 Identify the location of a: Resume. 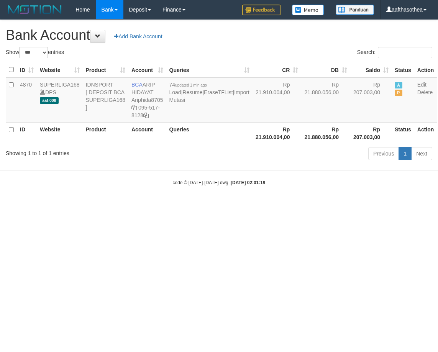
(192, 92).